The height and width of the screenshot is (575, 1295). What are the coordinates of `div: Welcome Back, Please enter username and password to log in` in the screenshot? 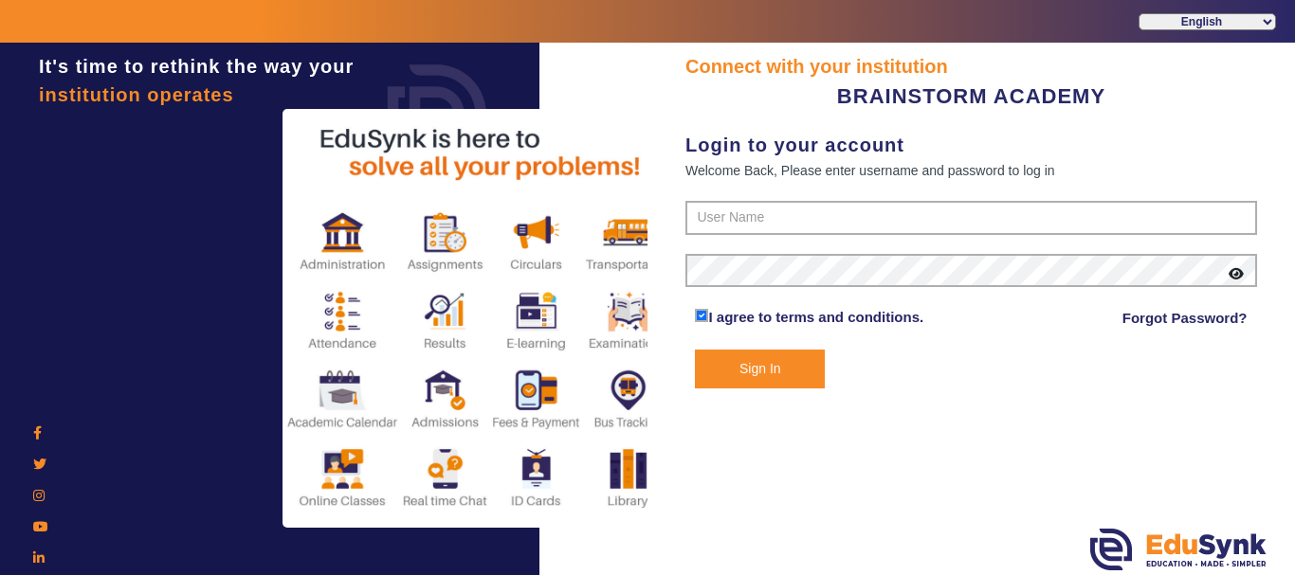 It's located at (971, 171).